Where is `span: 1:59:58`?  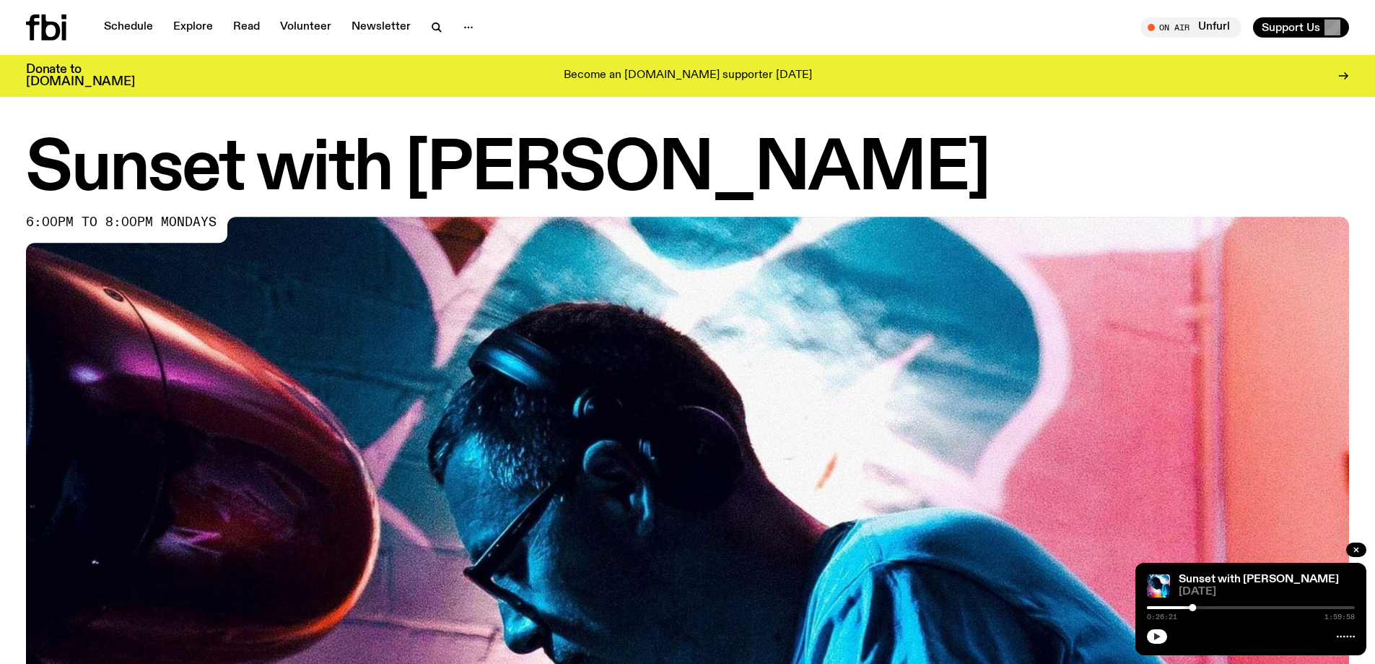 span: 1:59:58 is located at coordinates (1340, 617).